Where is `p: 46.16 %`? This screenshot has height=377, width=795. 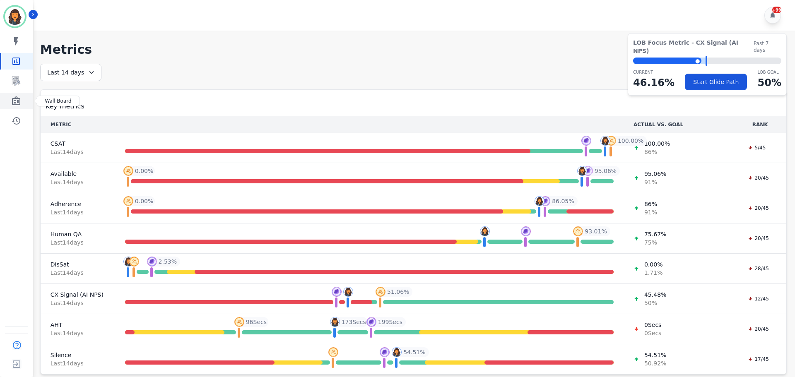
p: 46.16 % is located at coordinates (654, 83).